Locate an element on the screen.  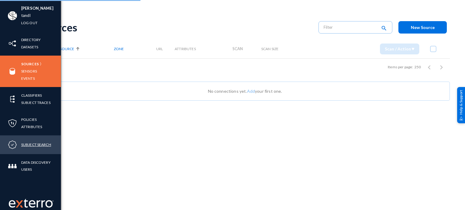
span: Scan is located at coordinates (237, 49).